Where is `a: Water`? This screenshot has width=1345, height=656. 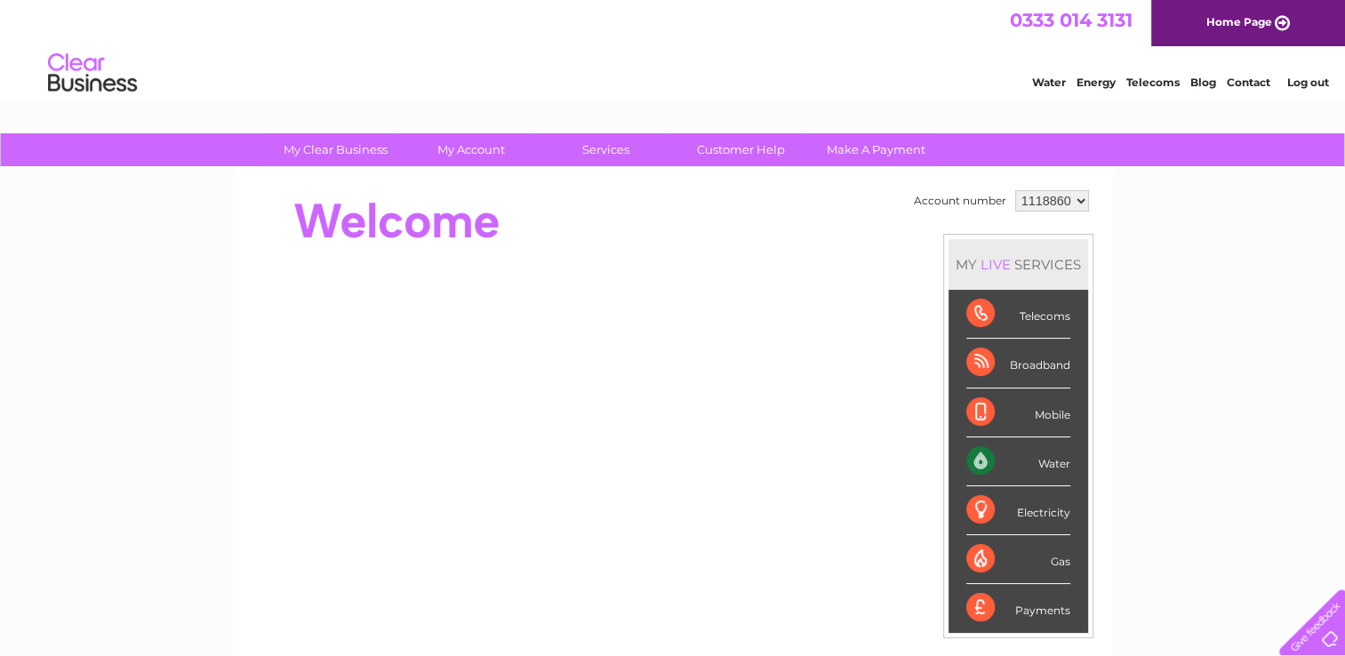
a: Water is located at coordinates (1049, 82).